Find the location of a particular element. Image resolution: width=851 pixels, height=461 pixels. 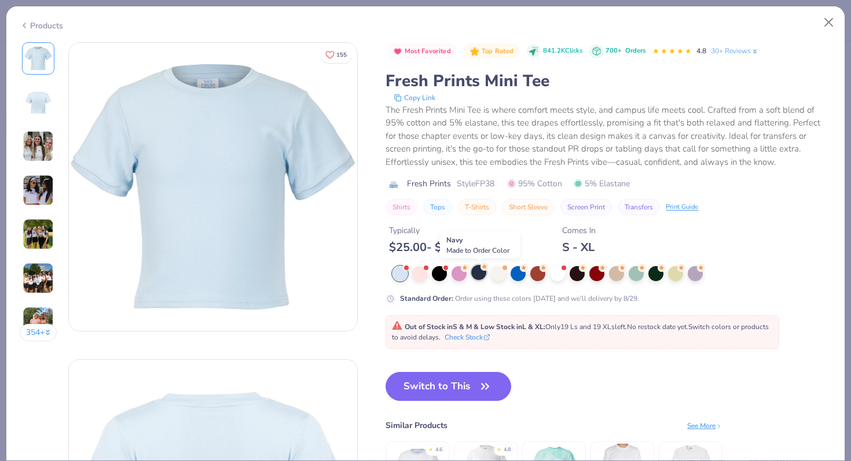

div: 4.8 is located at coordinates (507, 450).